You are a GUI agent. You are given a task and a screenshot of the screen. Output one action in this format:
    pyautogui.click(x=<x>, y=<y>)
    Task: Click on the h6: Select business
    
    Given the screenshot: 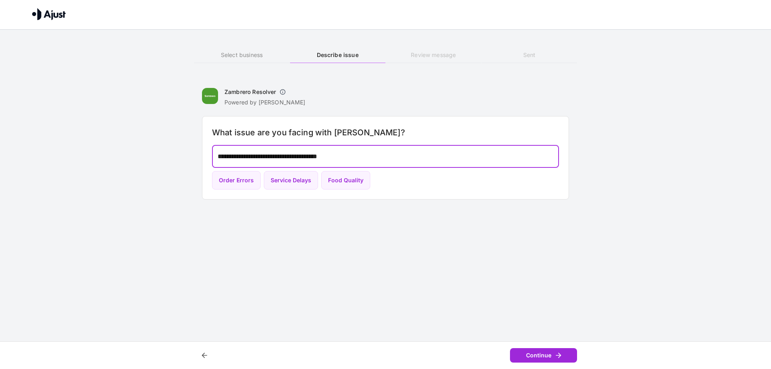 What is the action you would take?
    pyautogui.click(x=242, y=55)
    